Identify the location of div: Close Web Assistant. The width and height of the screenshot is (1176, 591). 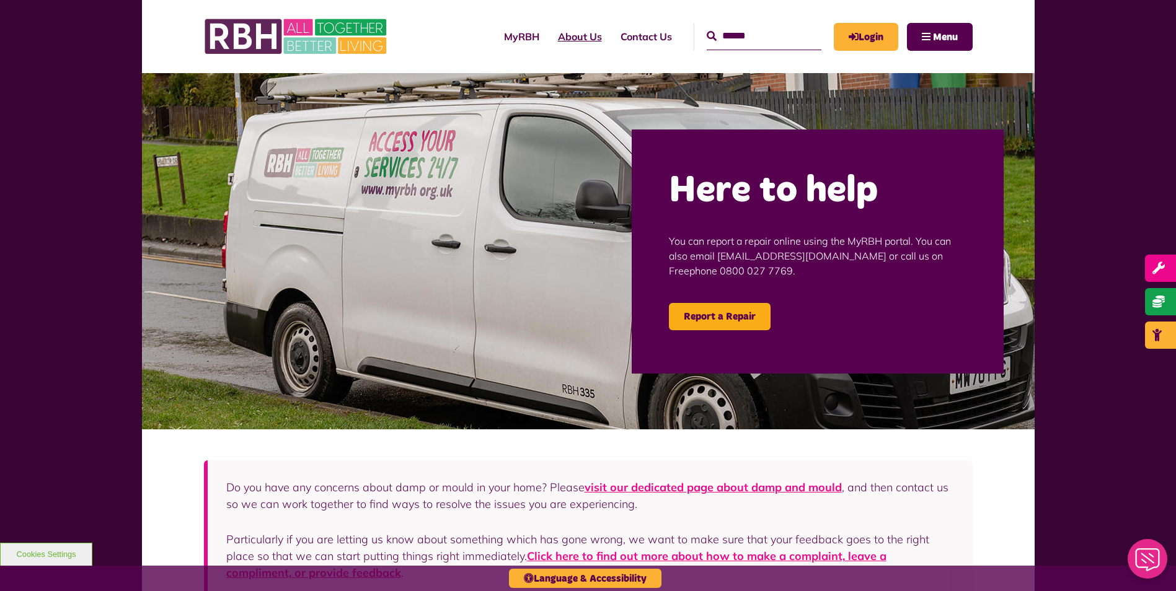
(27, 24).